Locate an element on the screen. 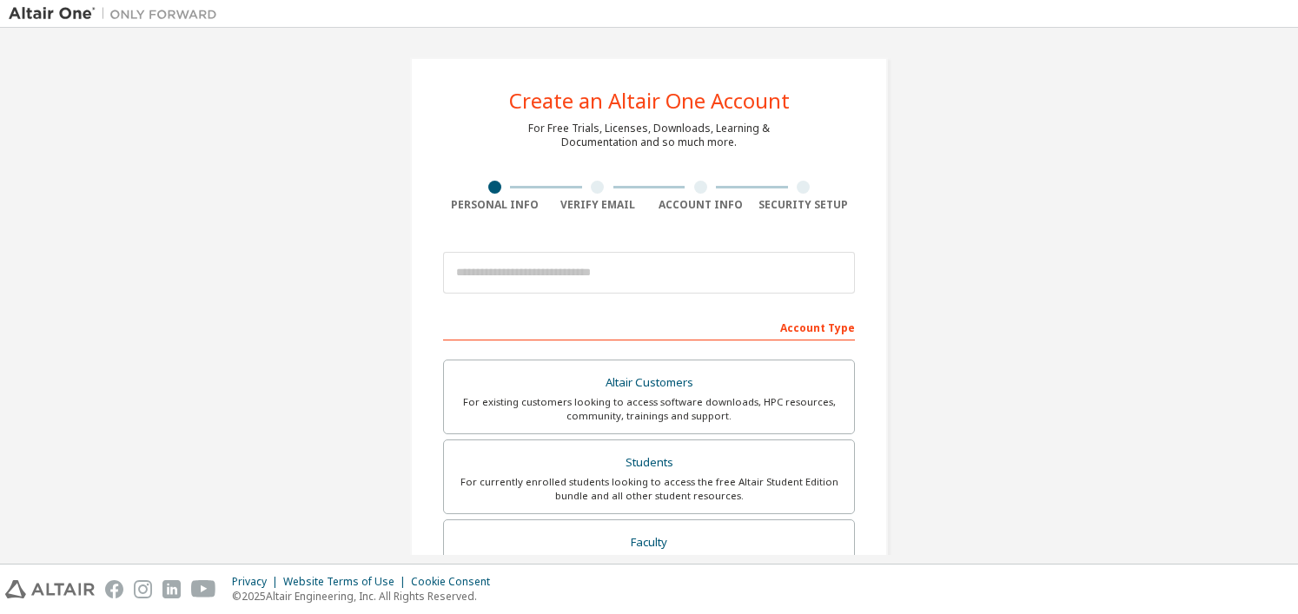  div: Faculty is located at coordinates (649, 543).